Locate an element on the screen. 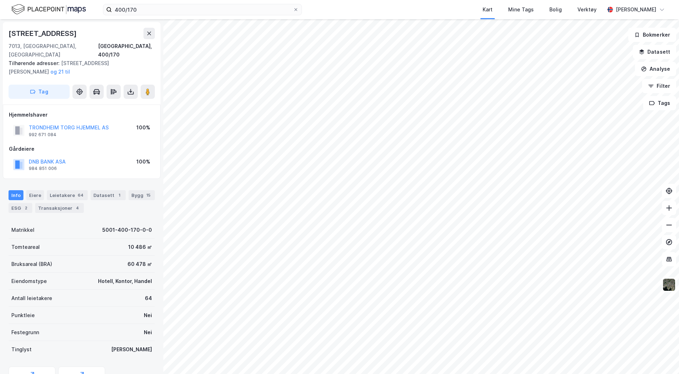 This screenshot has width=679, height=374. div: Antall leietakere is located at coordinates (32, 298).